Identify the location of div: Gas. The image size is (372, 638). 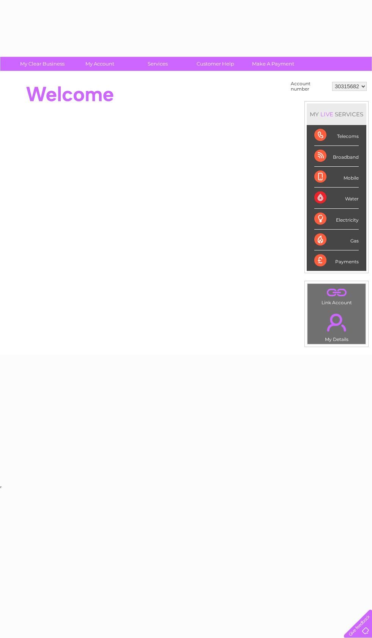
(336, 240).